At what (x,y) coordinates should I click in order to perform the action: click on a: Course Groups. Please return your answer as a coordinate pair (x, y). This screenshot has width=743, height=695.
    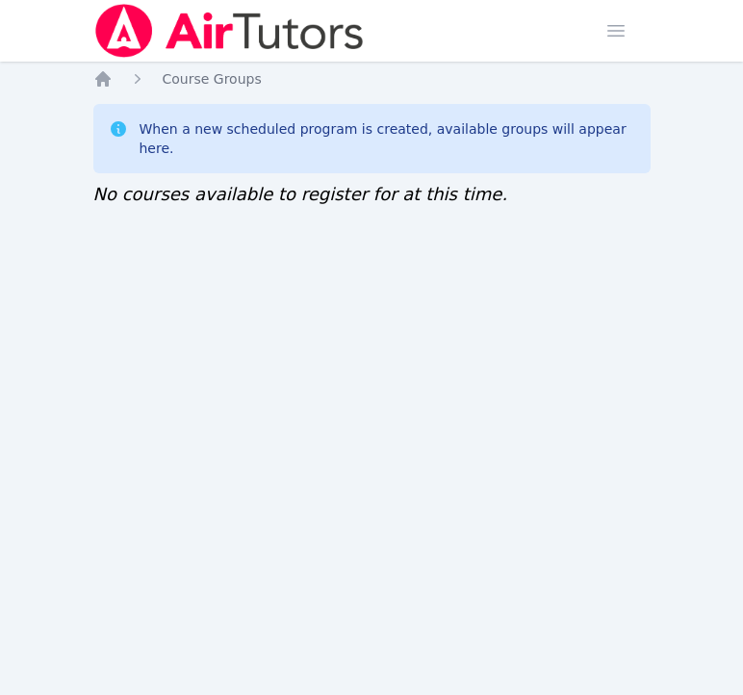
    Looking at the image, I should click on (212, 79).